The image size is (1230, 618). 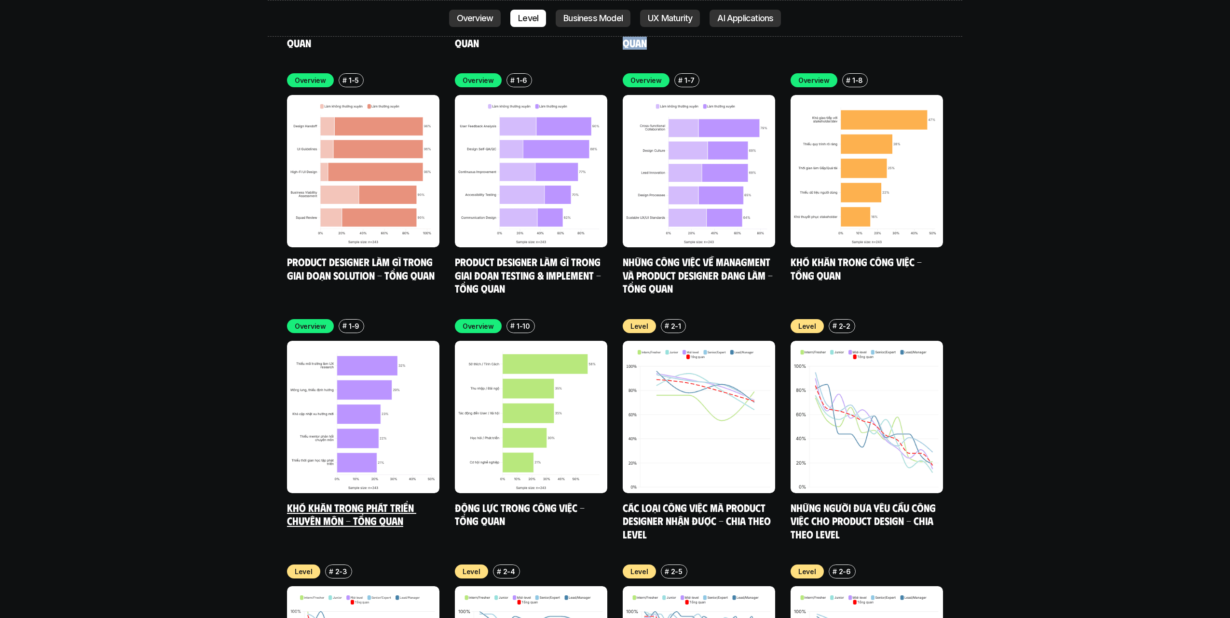 What do you see at coordinates (689, 80) in the screenshot?
I see `p: 1-7` at bounding box center [689, 80].